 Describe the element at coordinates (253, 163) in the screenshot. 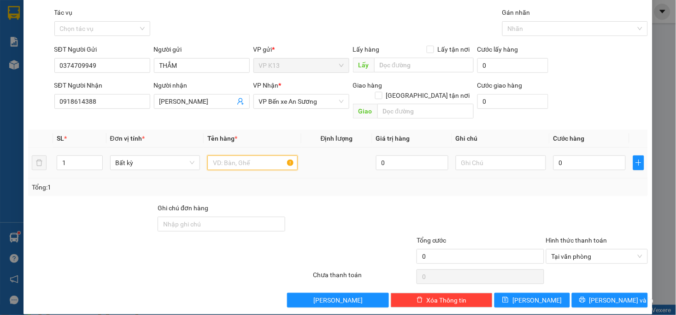

I see `input: VD: Bàn, Ghế` at that location.